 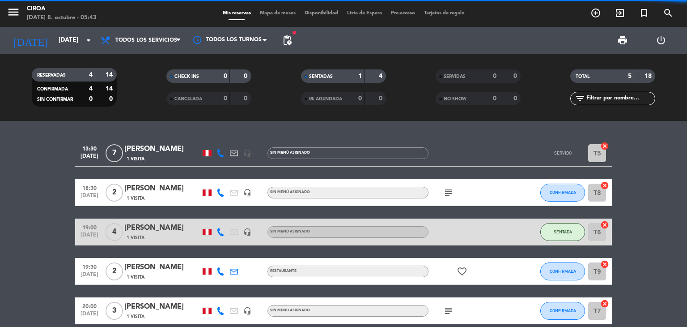 What do you see at coordinates (114, 311) in the screenshot?
I see `span: 3` at bounding box center [114, 311].